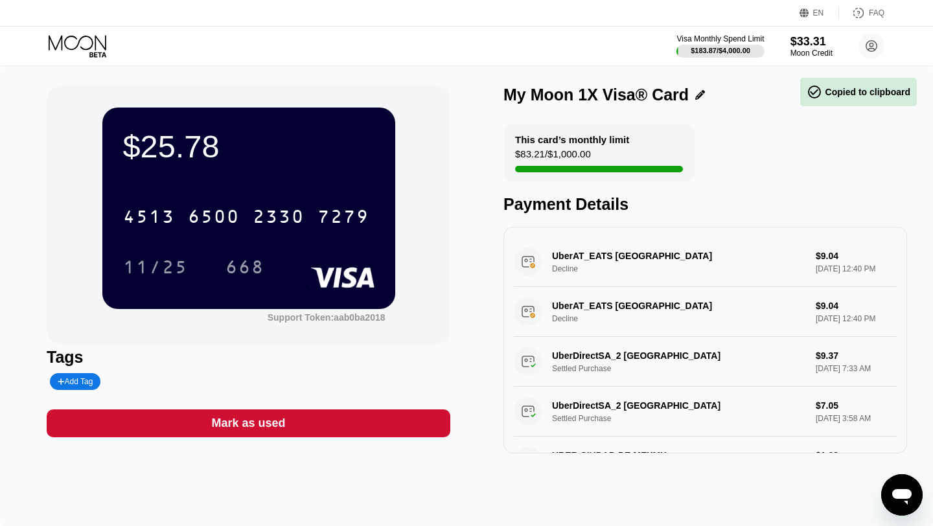  What do you see at coordinates (811, 41) in the screenshot?
I see `div: $33.31` at bounding box center [811, 41].